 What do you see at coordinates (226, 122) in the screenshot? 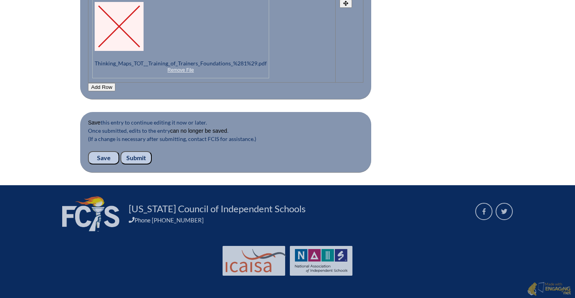
I see `p: this entry to continue editing it now or later.` at bounding box center [226, 122].